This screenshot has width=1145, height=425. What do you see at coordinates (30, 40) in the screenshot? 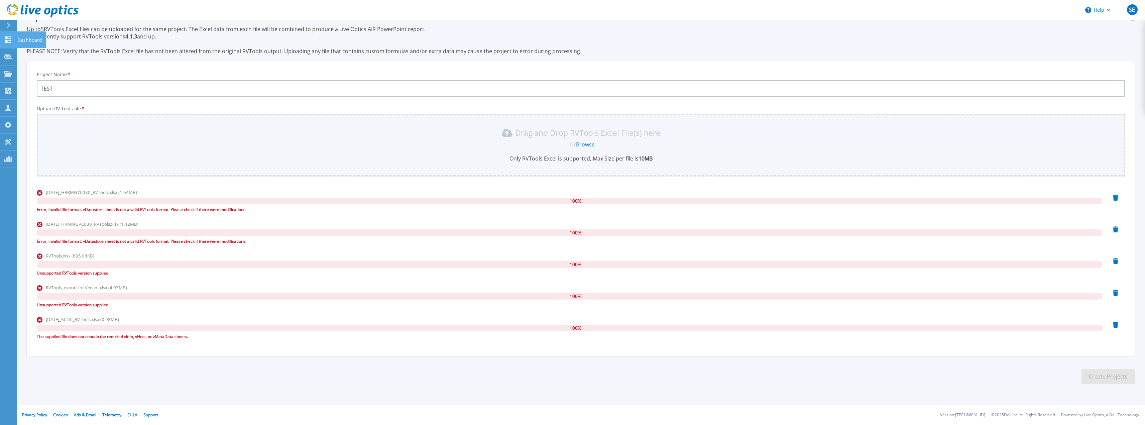
I see `p: Dashboard` at bounding box center [30, 40].